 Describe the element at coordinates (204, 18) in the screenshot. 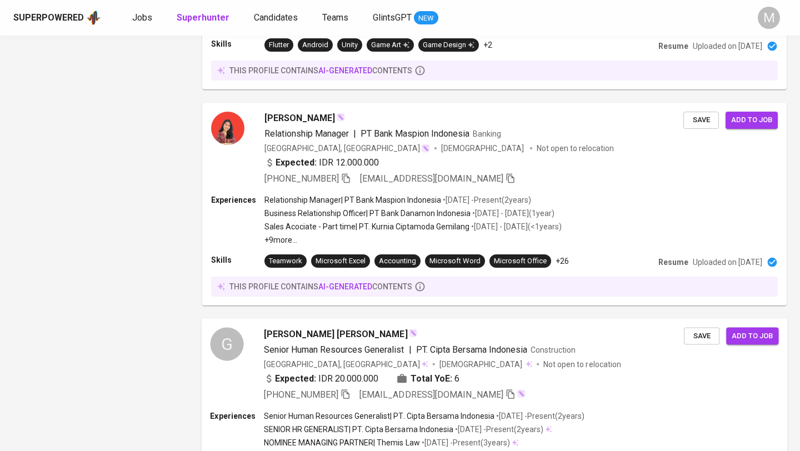

I see `a: Superhunter` at that location.